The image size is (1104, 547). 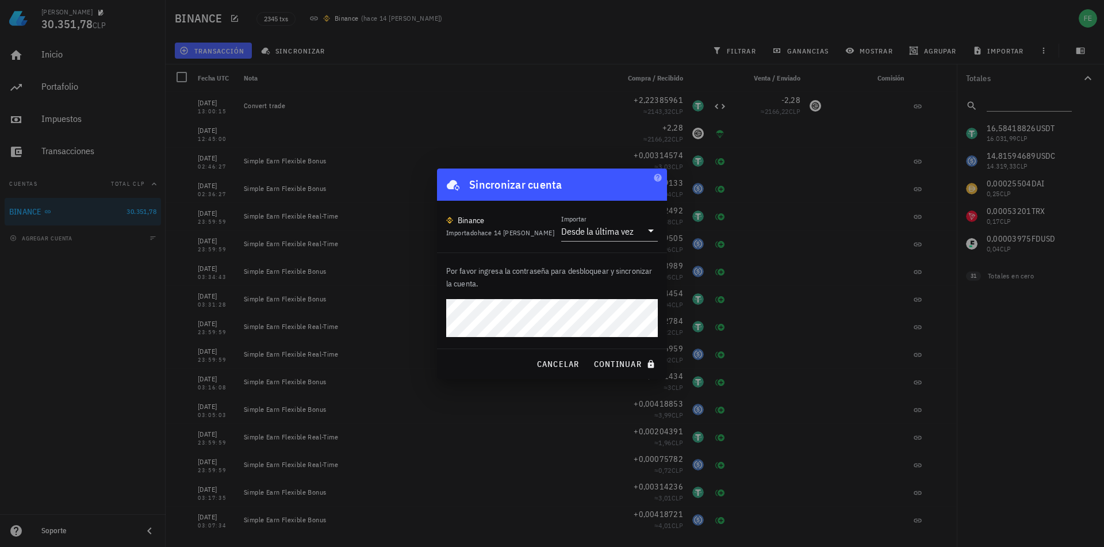 I want to click on span: Importado, so click(x=500, y=232).